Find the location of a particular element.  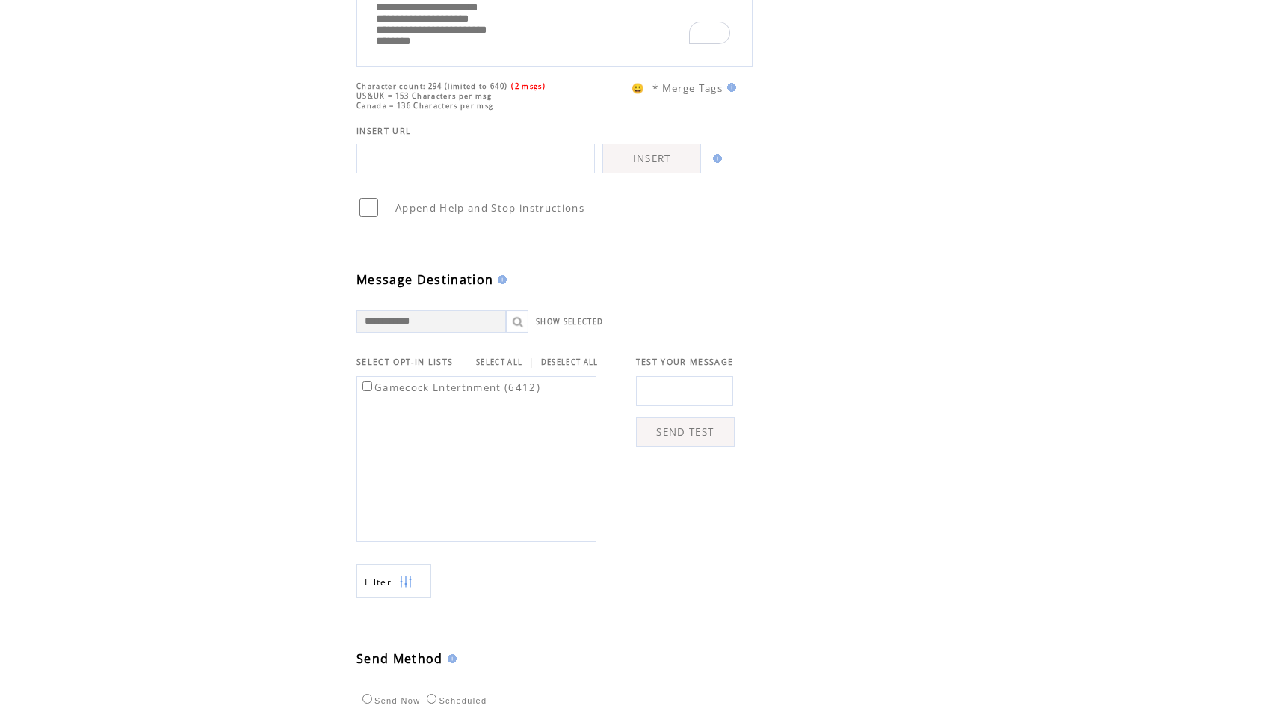

span: TEST YOUR MESSAGE is located at coordinates (684, 362).